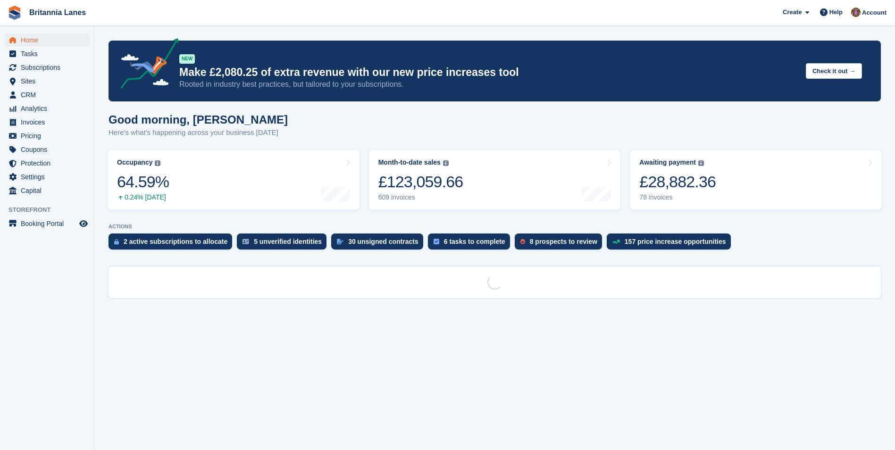  Describe the element at coordinates (117, 242) in the screenshot. I see `img: active_subscription_to_allocate_icon-d502201f5373d7db506a760aba3b589e785aa758c864c3986d89f69b8ff3...` at that location.